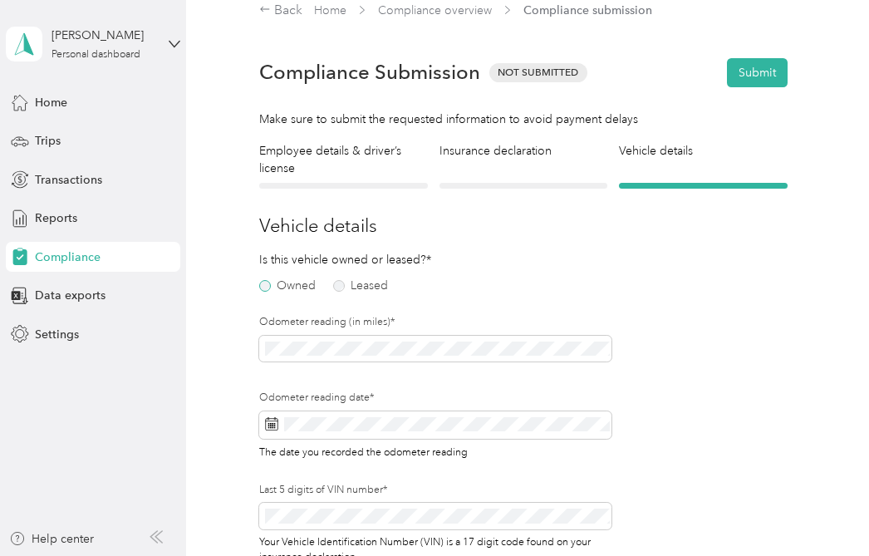 The height and width of the screenshot is (556, 869). I want to click on button: Submit, so click(757, 72).